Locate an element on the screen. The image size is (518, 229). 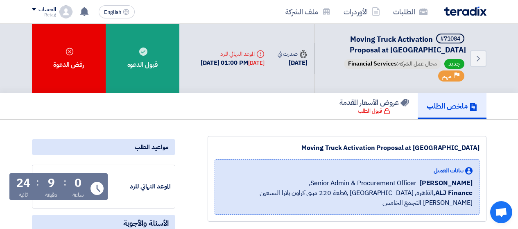
span: Financial Services is located at coordinates (372, 64).